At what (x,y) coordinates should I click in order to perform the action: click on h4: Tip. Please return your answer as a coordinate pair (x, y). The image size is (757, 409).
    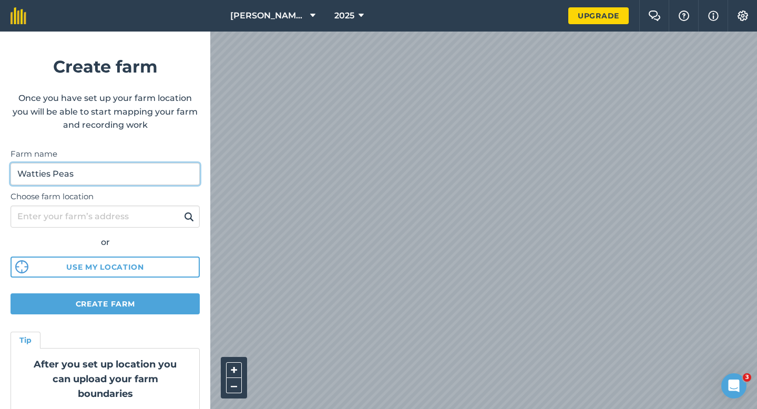
    Looking at the image, I should click on (25, 340).